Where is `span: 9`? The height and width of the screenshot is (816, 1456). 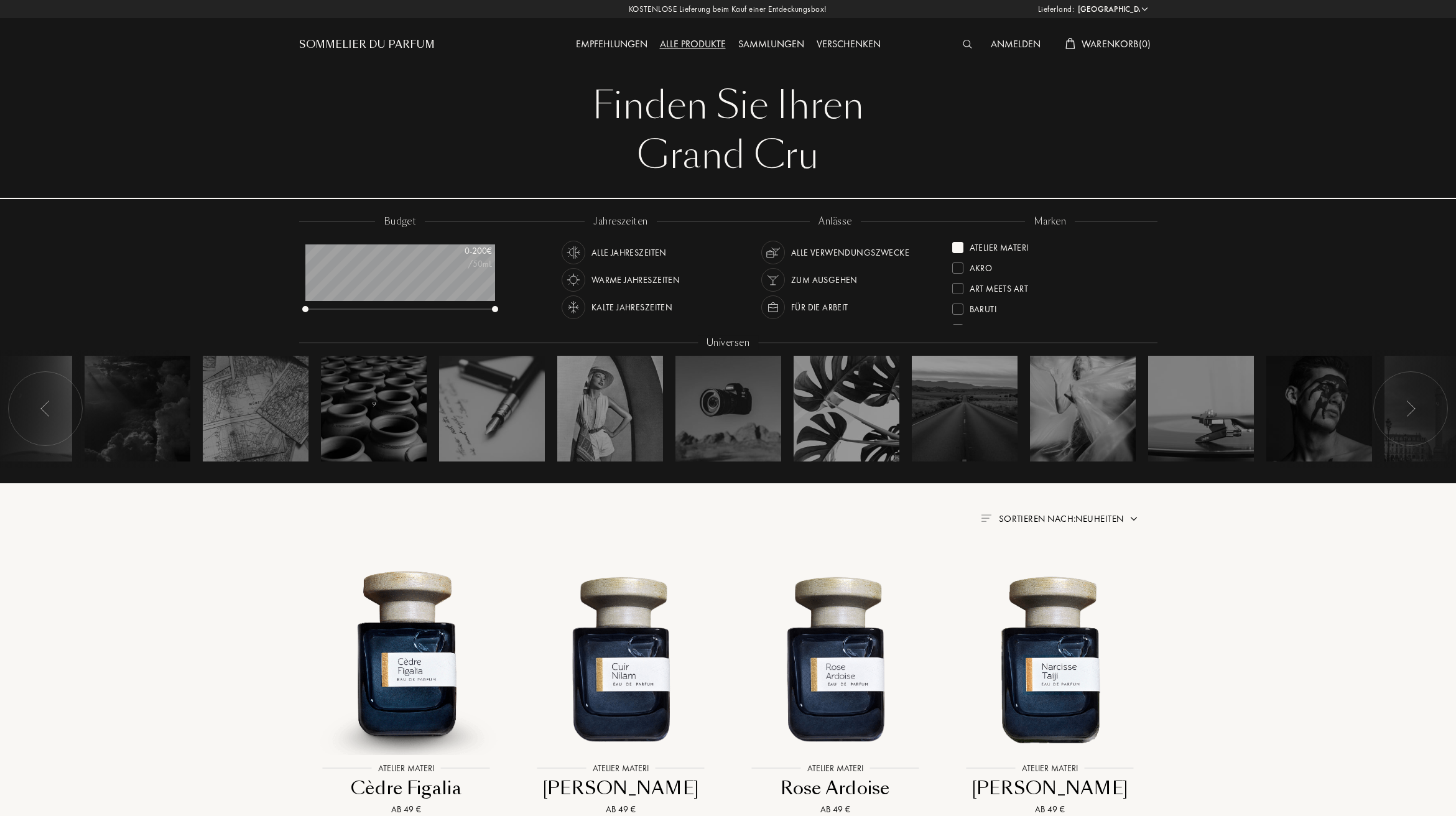 span: 9 is located at coordinates (374, 405).